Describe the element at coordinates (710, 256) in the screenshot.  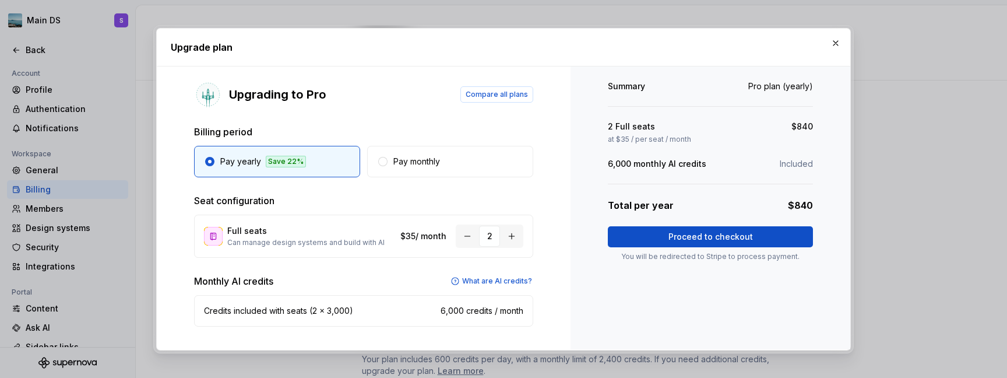
I see `p: You will be redirected to Stripe to process payment.` at that location.